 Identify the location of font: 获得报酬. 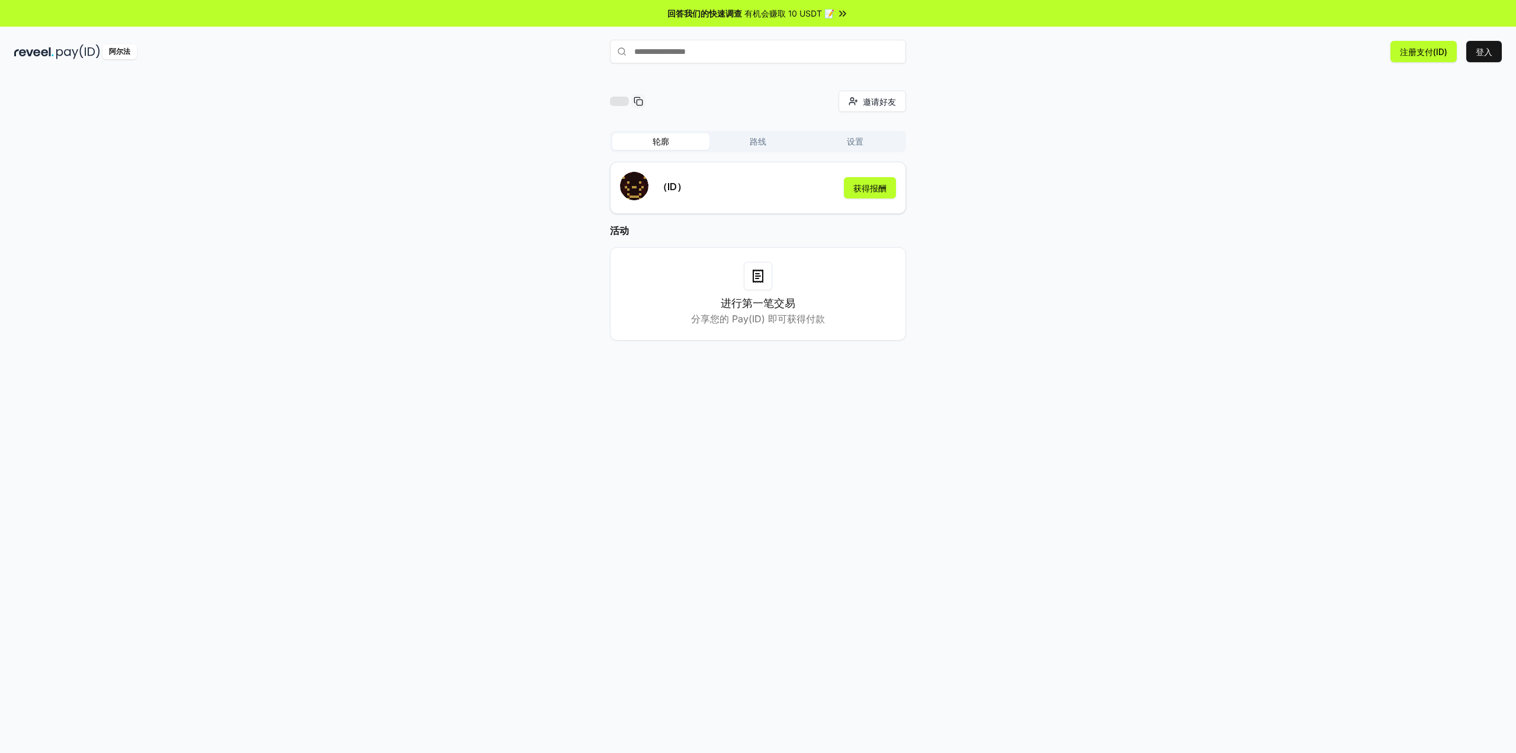
(870, 188).